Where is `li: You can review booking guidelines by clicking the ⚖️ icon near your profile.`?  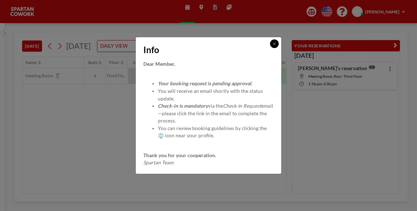
li: You can review booking guidelines by clicking the ⚖️ icon near your profile. is located at coordinates (216, 132).